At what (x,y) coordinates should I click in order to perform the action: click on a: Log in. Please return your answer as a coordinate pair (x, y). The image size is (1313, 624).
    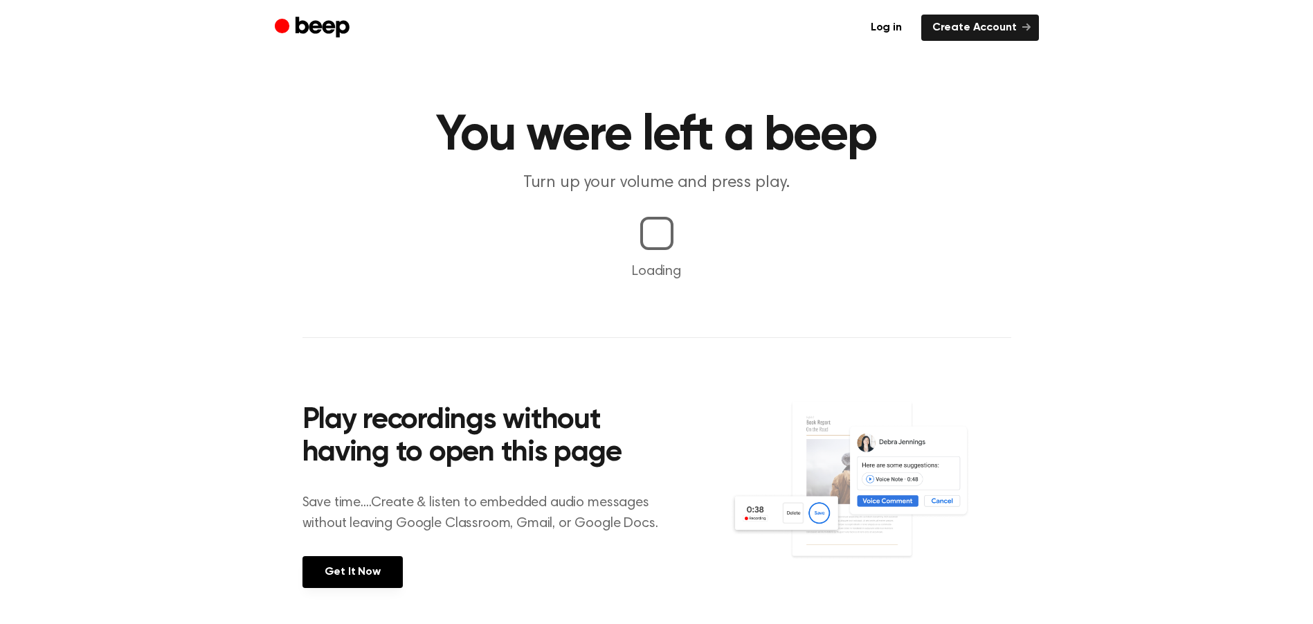
    Looking at the image, I should click on (886, 28).